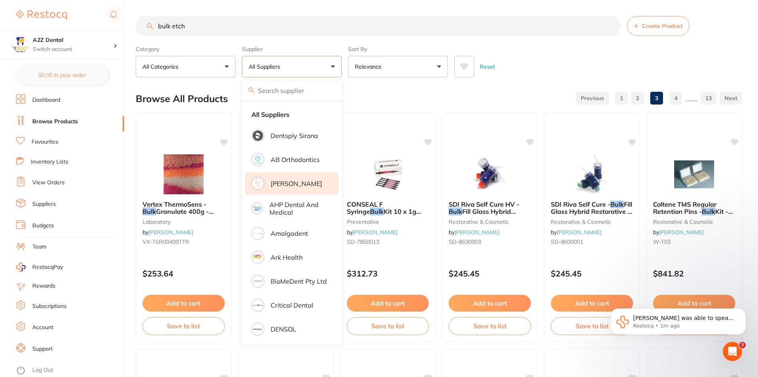  What do you see at coordinates (20, 45) in the screenshot?
I see `img: A2Z Dental` at bounding box center [20, 45].